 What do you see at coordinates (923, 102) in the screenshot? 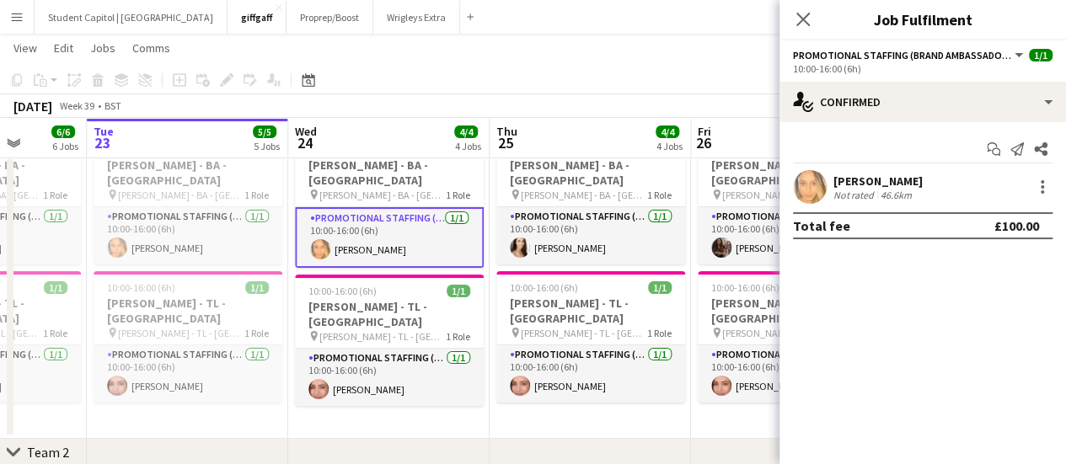
I see `div: Confirmed` at bounding box center [923, 102].